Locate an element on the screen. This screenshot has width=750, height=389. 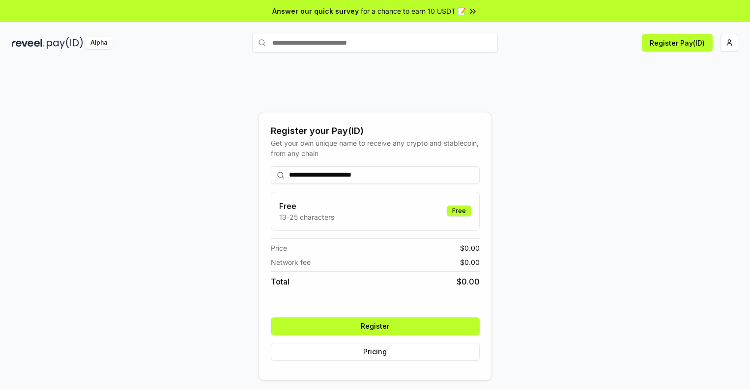
button: Register Pay(ID) is located at coordinates (677, 43).